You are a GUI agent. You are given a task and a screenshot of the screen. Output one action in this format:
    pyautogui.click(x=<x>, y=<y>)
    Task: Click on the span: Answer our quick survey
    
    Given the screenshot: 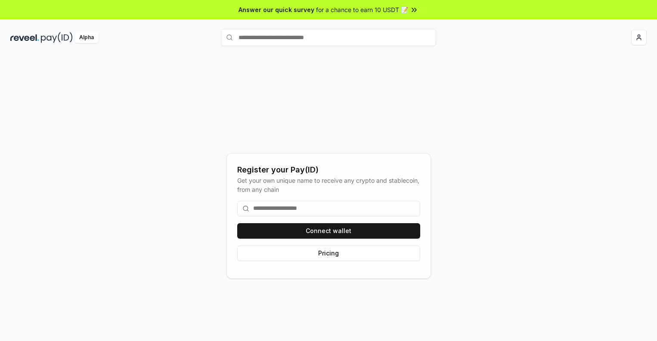 What is the action you would take?
    pyautogui.click(x=276, y=9)
    